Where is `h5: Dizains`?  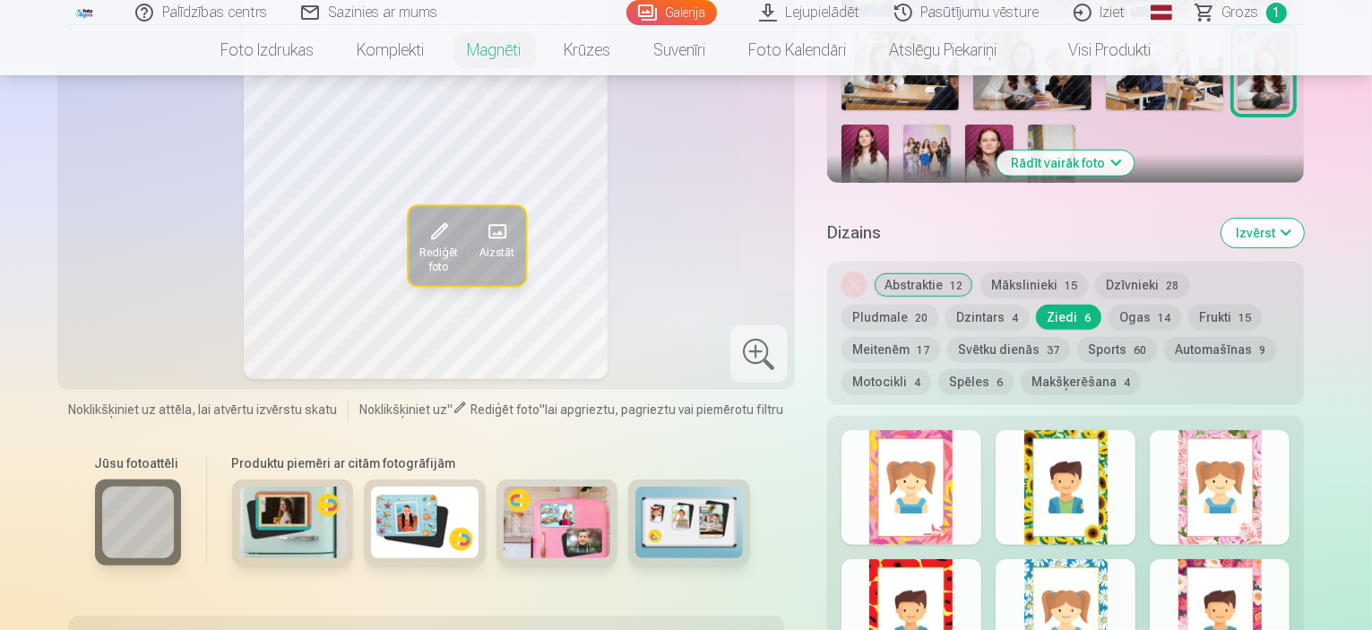
h5: Dizains is located at coordinates (1017, 233).